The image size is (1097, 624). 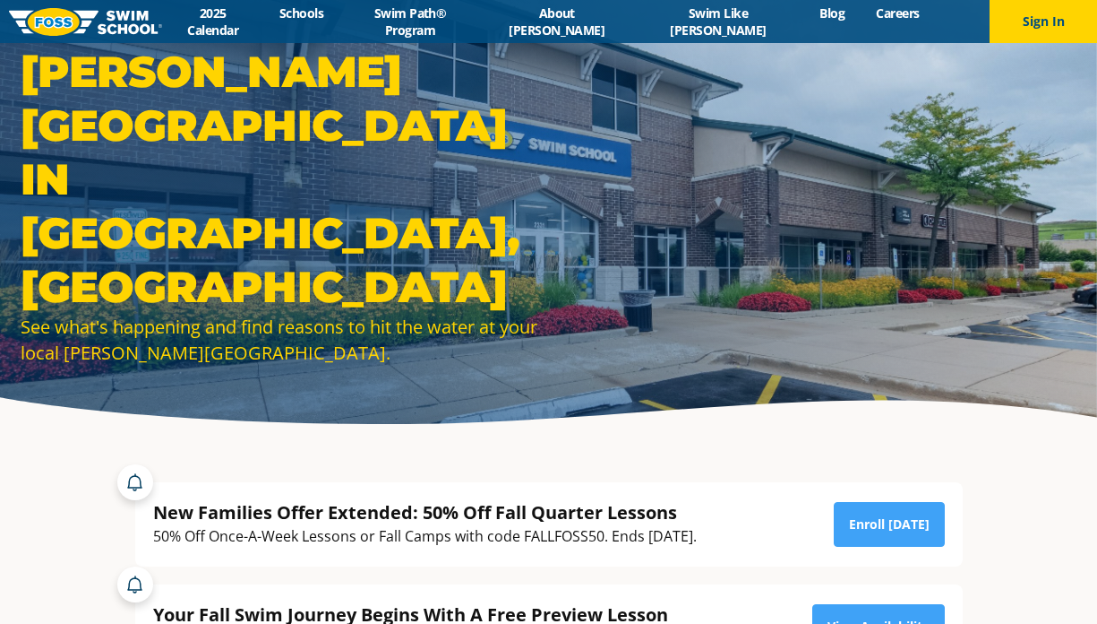 I want to click on a: Careers, so click(x=898, y=13).